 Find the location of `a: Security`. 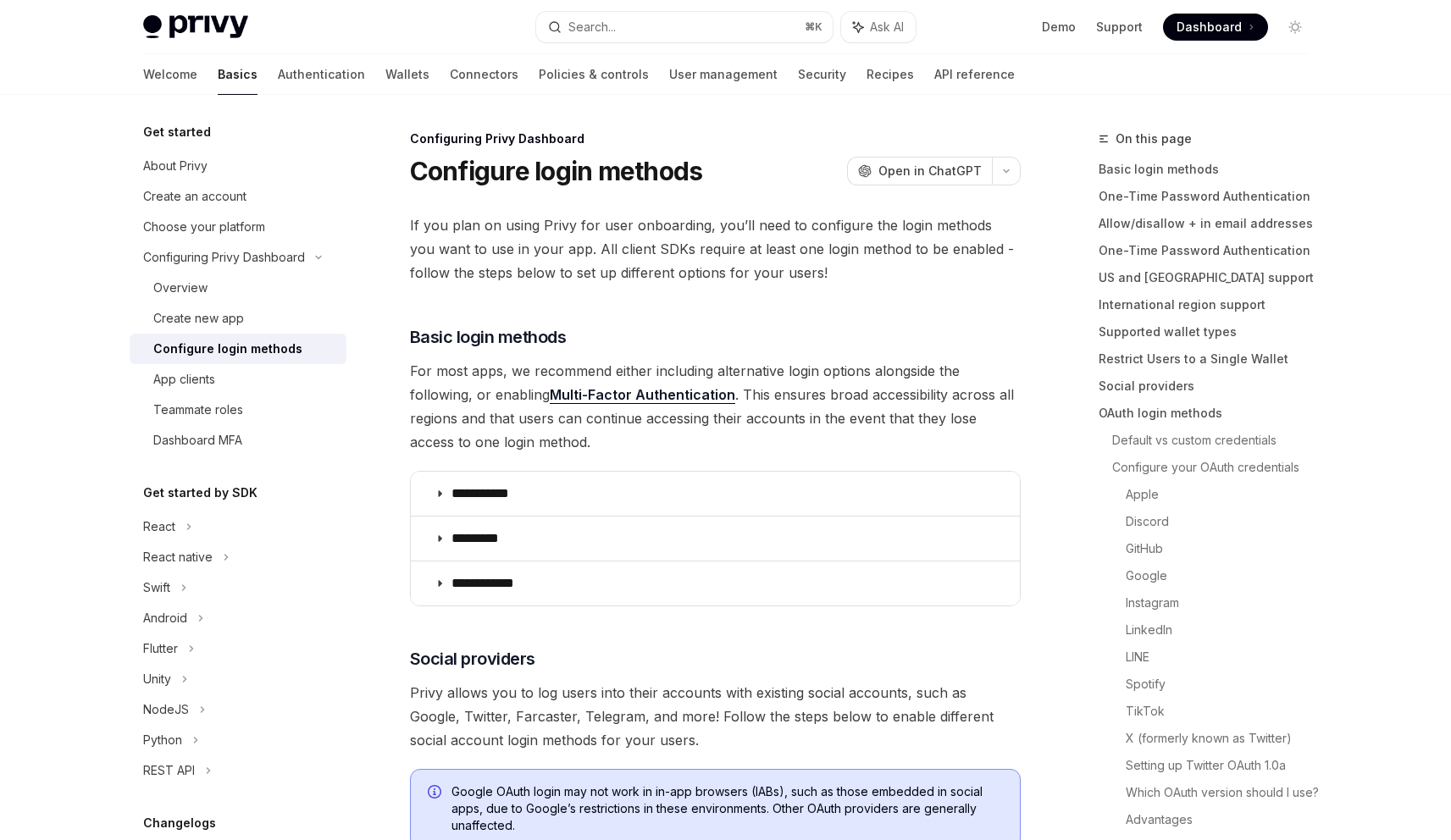

a: Security is located at coordinates (822, 75).